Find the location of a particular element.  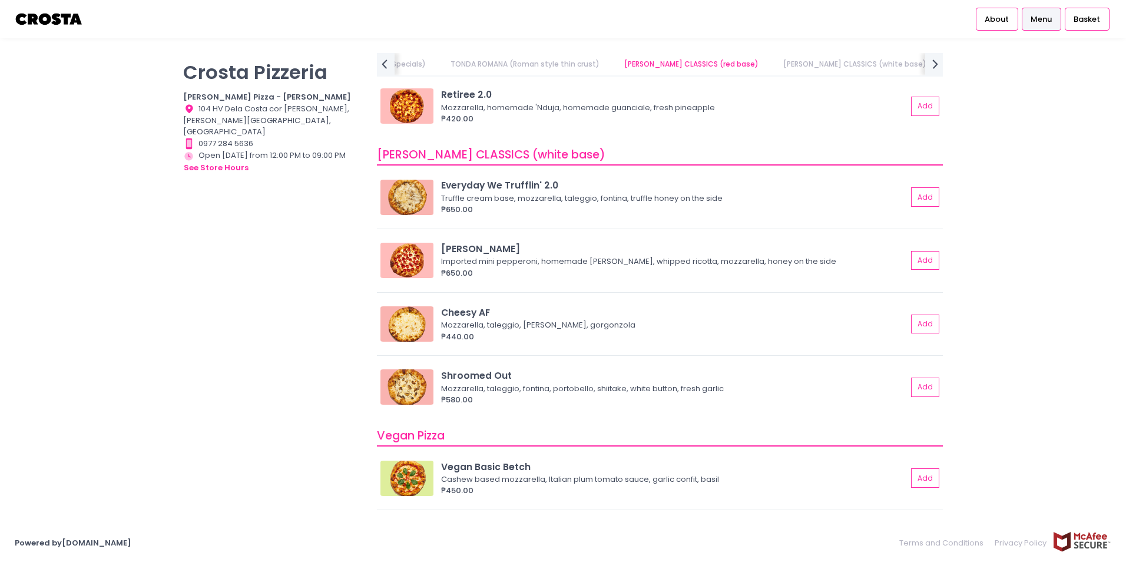

div: Mozzarella, homemade 'Nduja, homemade guanciale, fresh pineapple is located at coordinates (672, 108).